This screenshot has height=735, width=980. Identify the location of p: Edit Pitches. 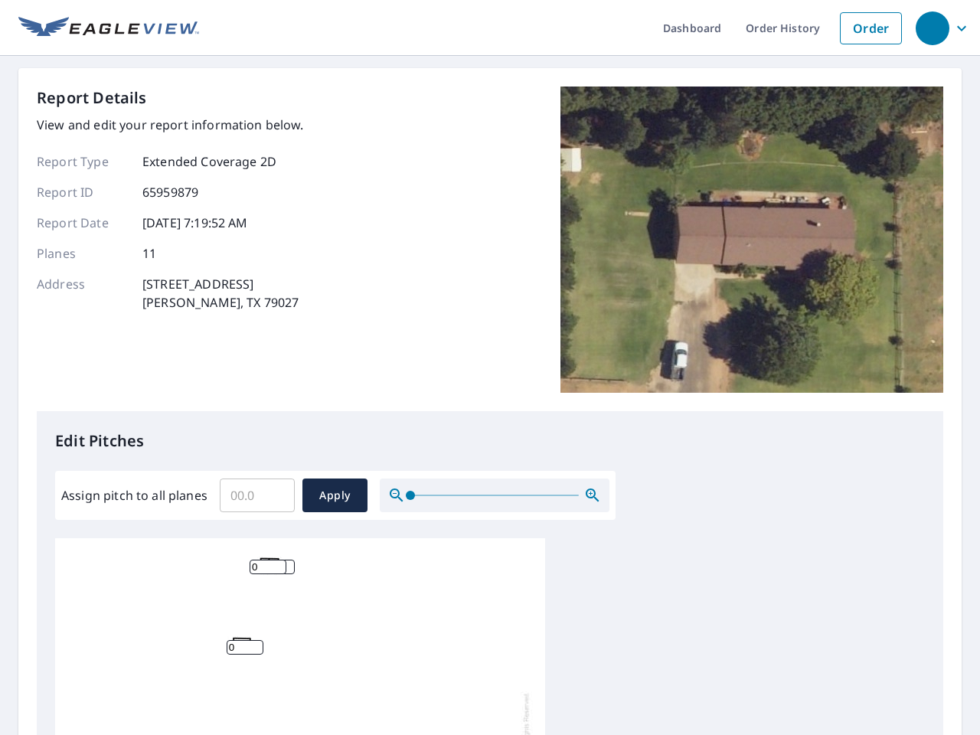
(490, 441).